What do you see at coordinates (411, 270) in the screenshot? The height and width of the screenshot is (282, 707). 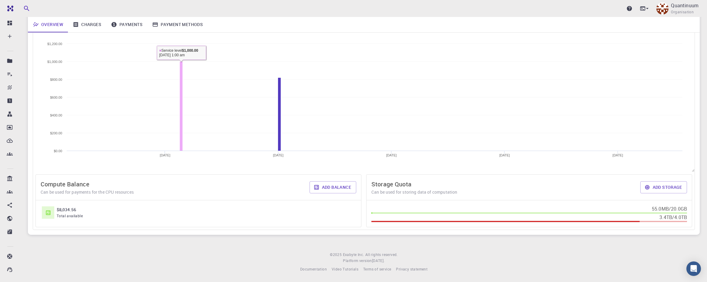 I see `a: Privacy statement` at bounding box center [411, 270].